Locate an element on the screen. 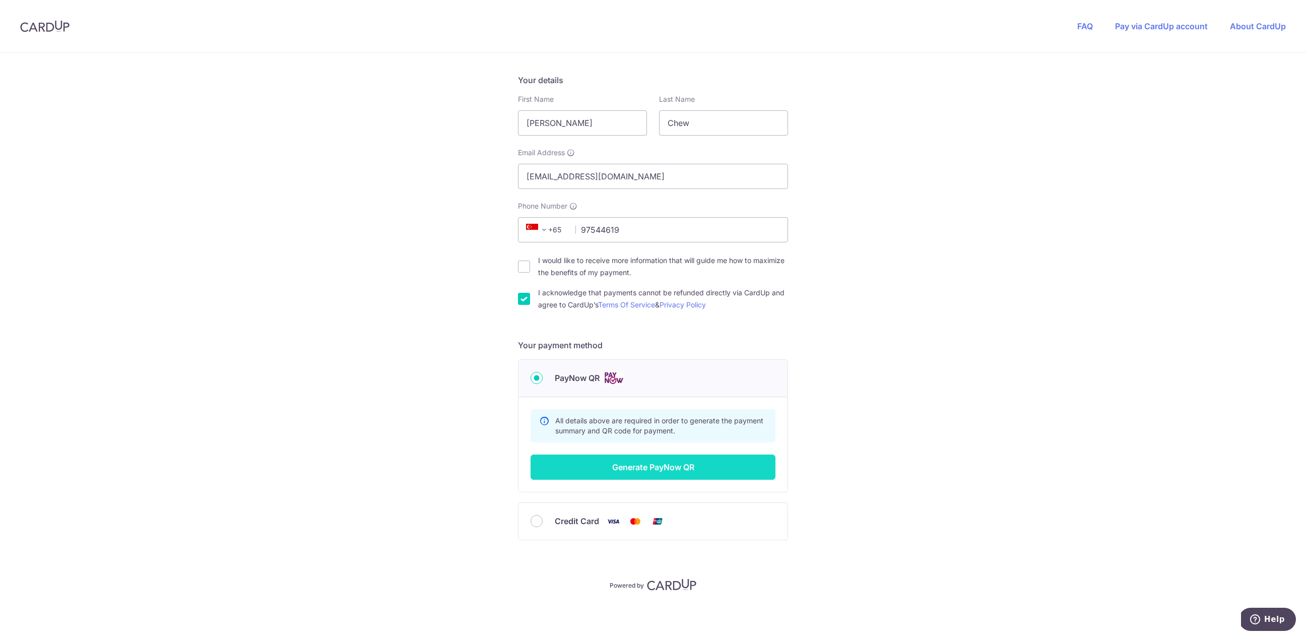 The width and height of the screenshot is (1306, 638). label: Last Name is located at coordinates (677, 99).